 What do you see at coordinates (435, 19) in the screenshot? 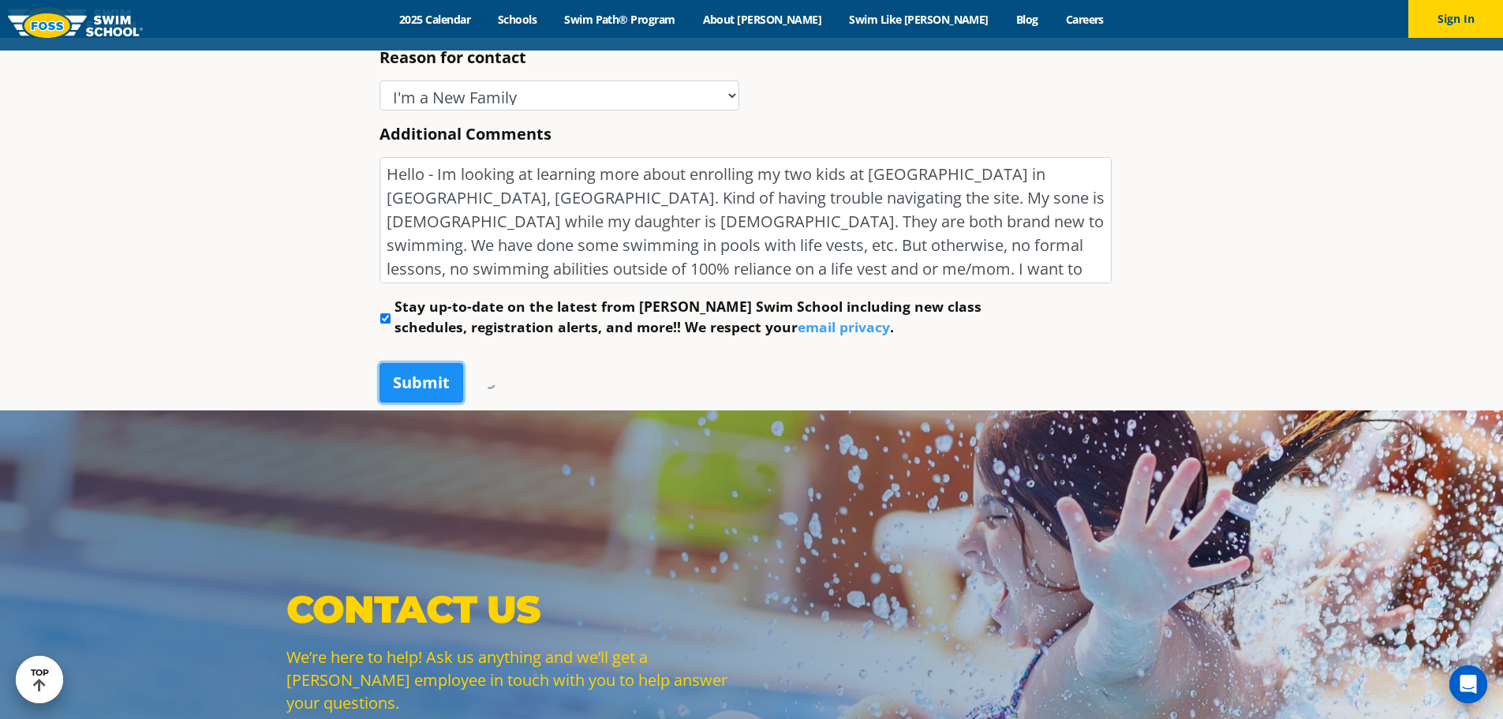
I see `a: 2025 Calendar` at bounding box center [435, 19].